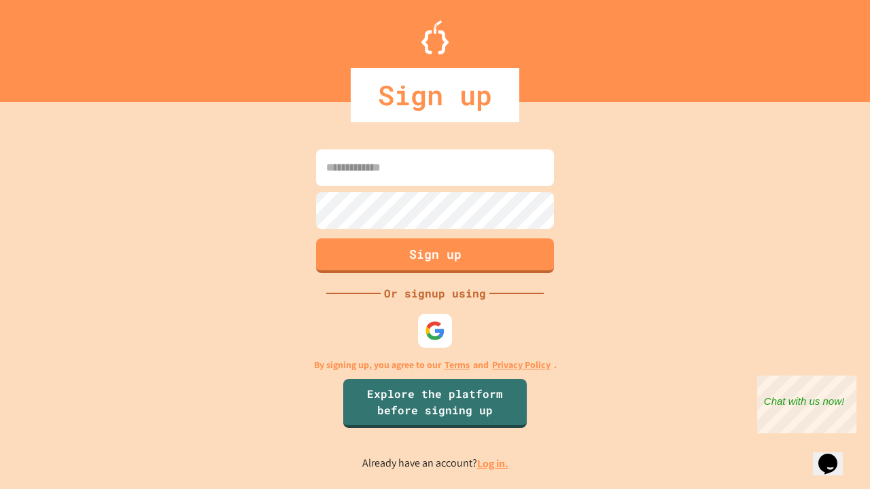 The image size is (870, 489). Describe the element at coordinates (435, 37) in the screenshot. I see `img: Logo.svg` at that location.